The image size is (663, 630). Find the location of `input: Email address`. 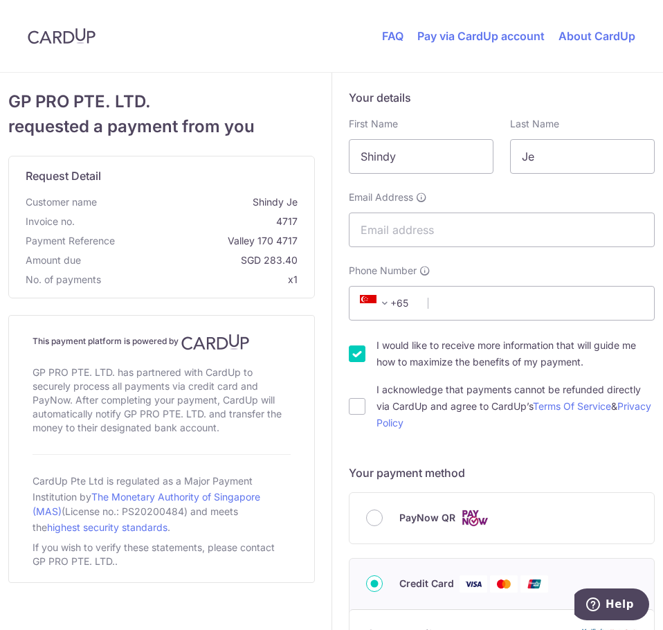

input: Email address is located at coordinates (502, 230).